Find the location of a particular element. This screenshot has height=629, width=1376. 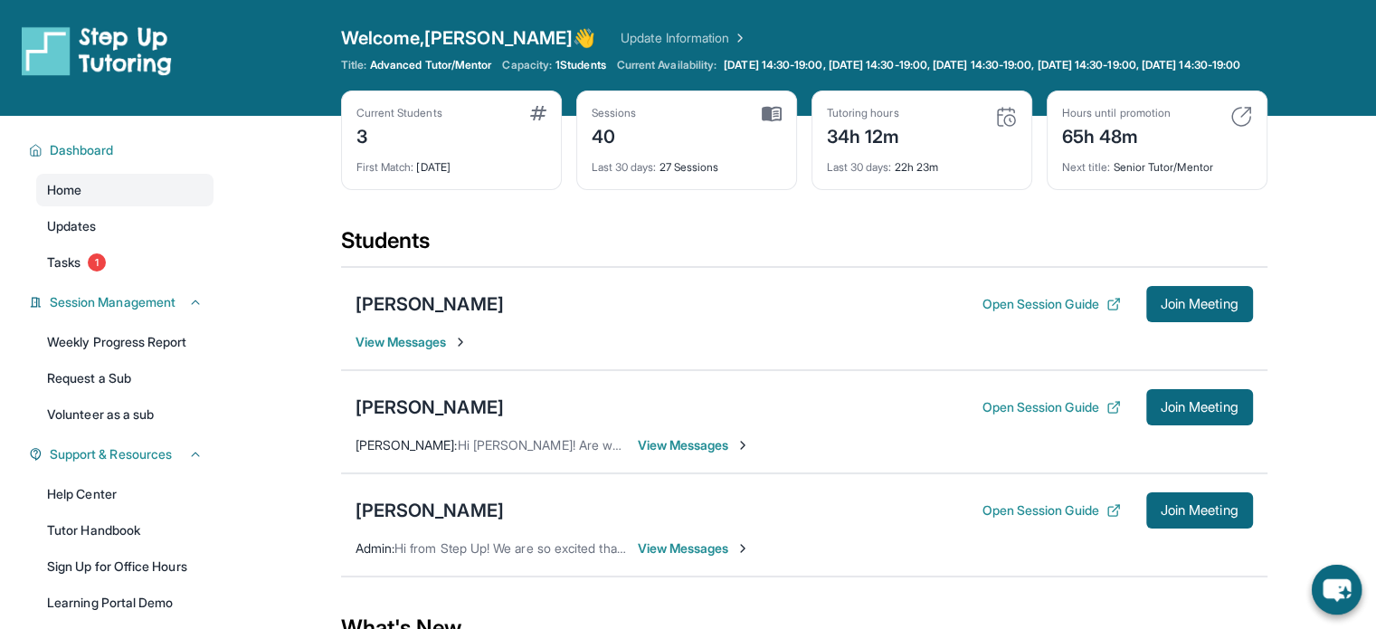

a: Updates is located at coordinates (125, 226).